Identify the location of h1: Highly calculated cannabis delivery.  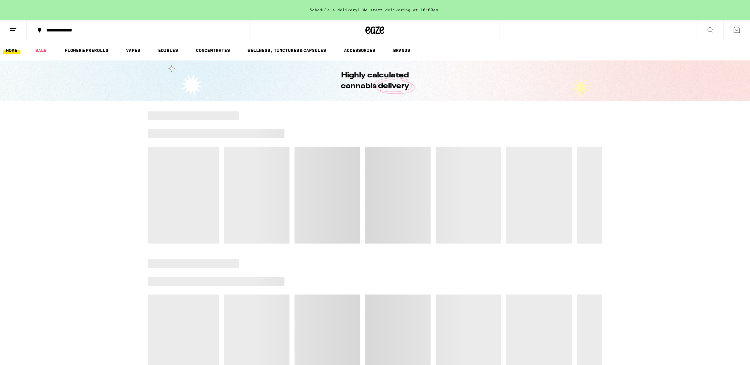
(375, 81).